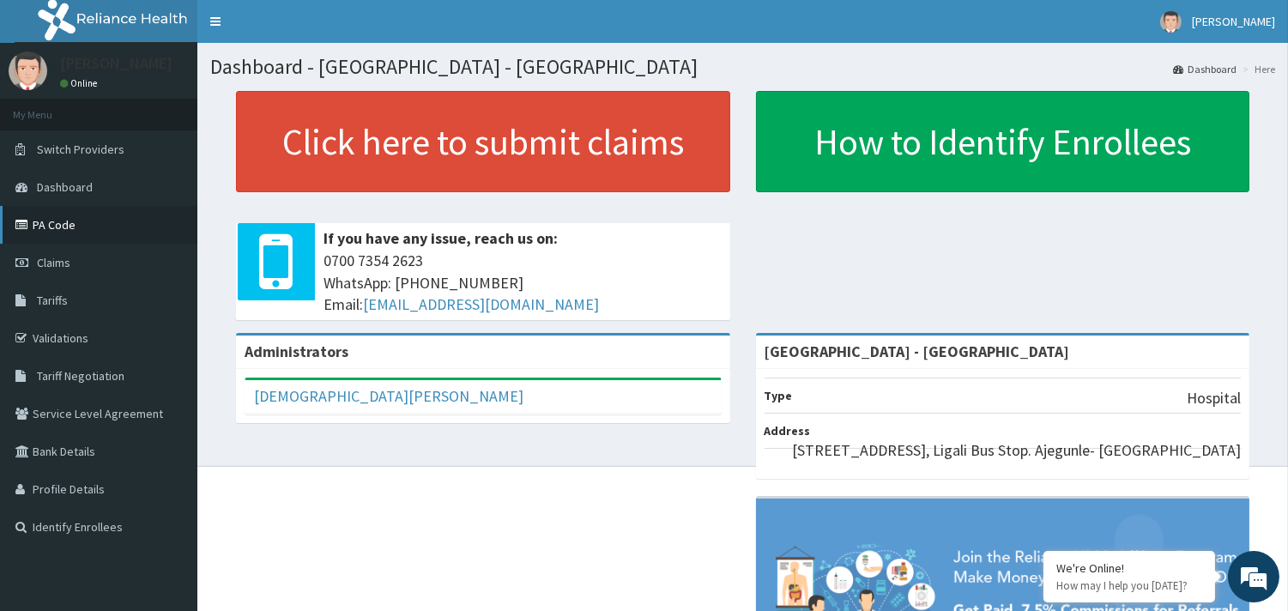  What do you see at coordinates (64, 187) in the screenshot?
I see `span: Dashboard` at bounding box center [64, 187].